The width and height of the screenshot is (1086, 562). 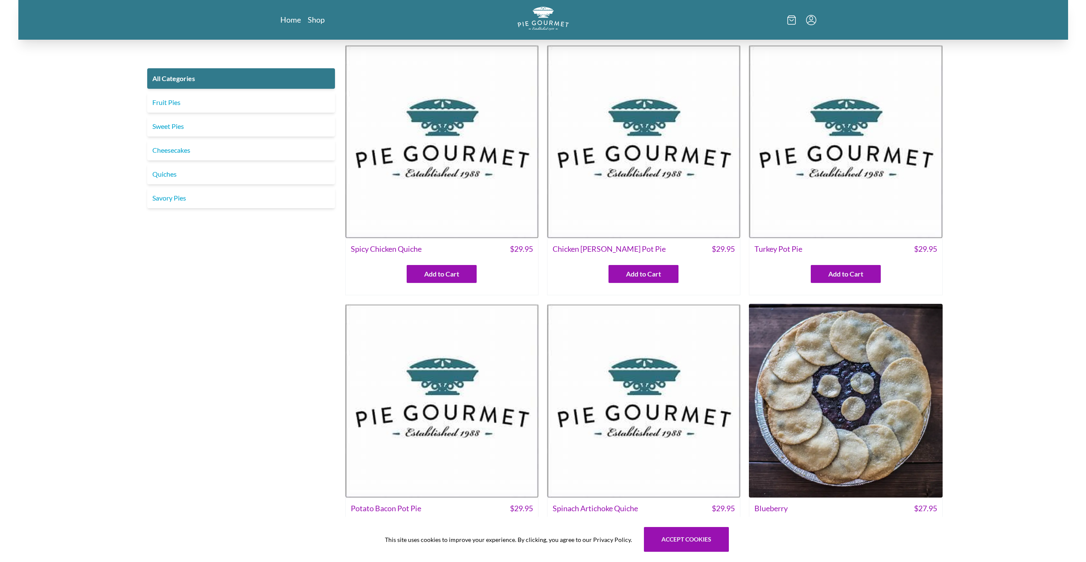 What do you see at coordinates (442, 400) in the screenshot?
I see `img: Potato Bacon Pot Pie` at bounding box center [442, 400].